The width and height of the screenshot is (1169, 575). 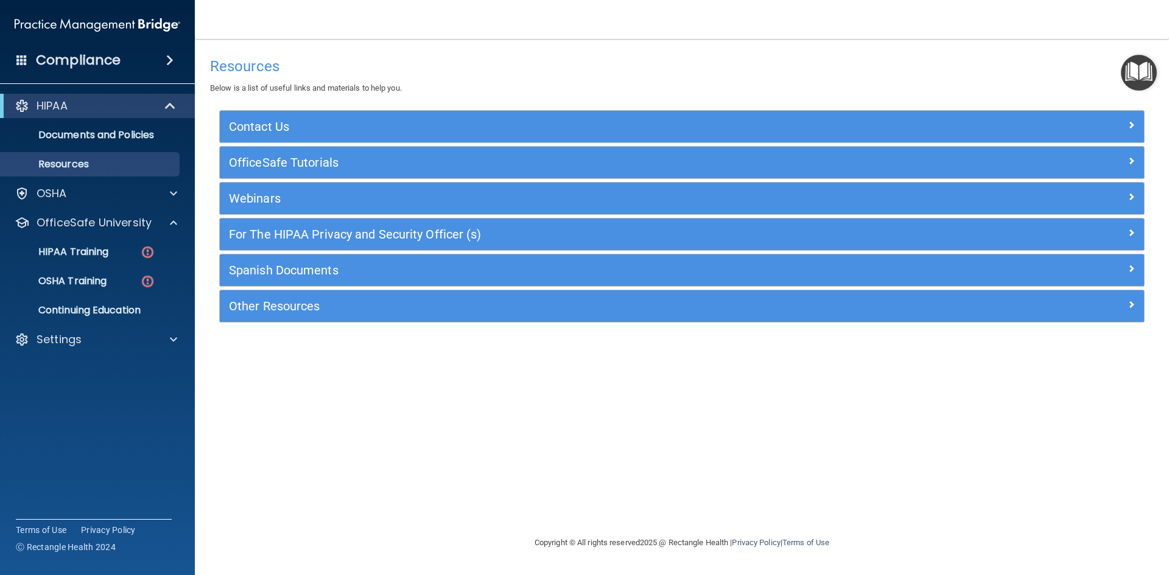 What do you see at coordinates (94, 223) in the screenshot?
I see `p: OfficeSafe University` at bounding box center [94, 223].